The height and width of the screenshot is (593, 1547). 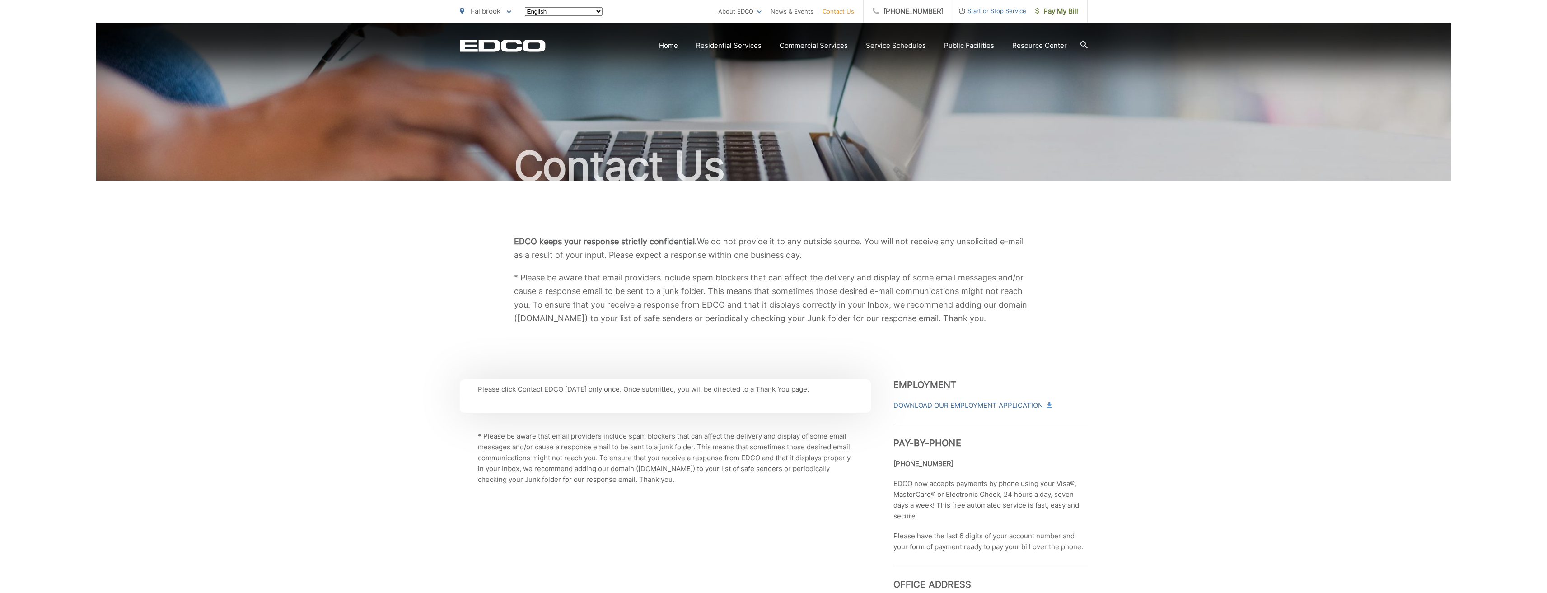 What do you see at coordinates (991, 542) in the screenshot?
I see `p: Please have the last 6 digits of your account number and your form of payment ready to pay your b...` at bounding box center [991, 542].